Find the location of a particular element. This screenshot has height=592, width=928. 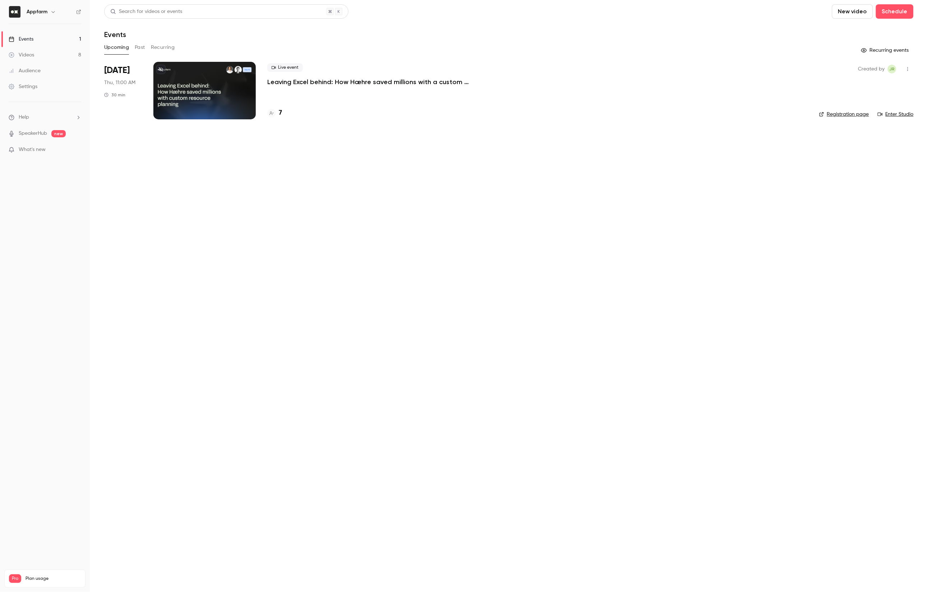

li: help-dropdown-opener is located at coordinates (45, 117).